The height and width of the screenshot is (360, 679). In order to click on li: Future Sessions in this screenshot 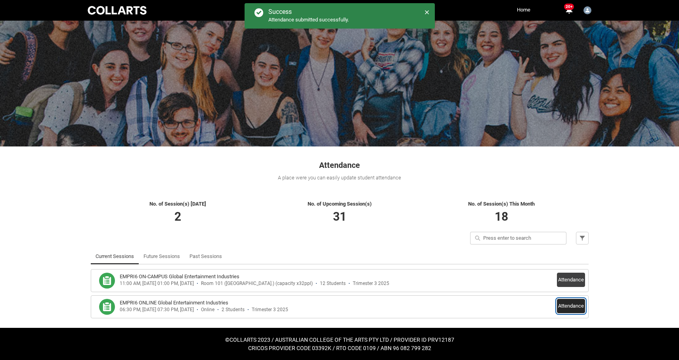, I will do `click(162, 256)`.